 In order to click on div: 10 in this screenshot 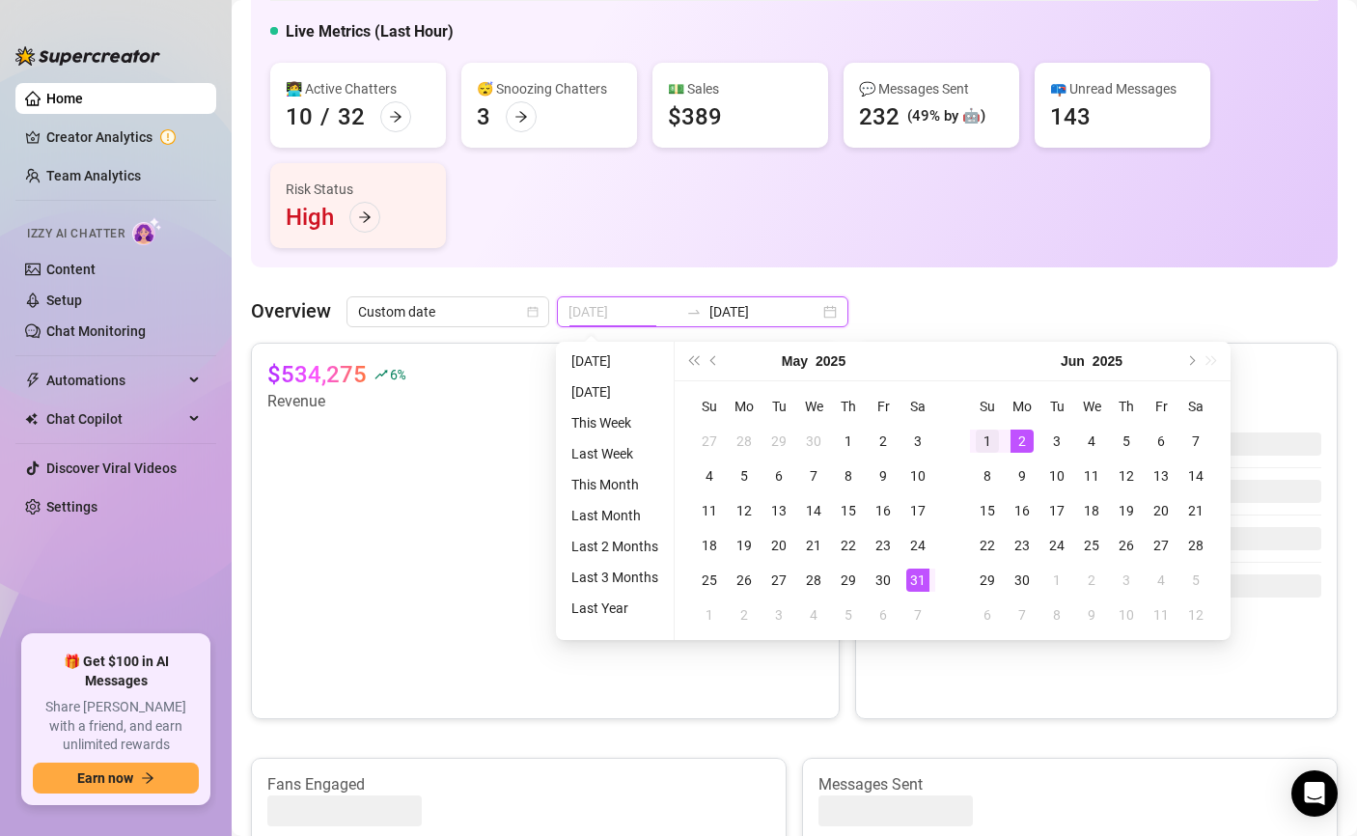, I will do `click(918, 476)`.